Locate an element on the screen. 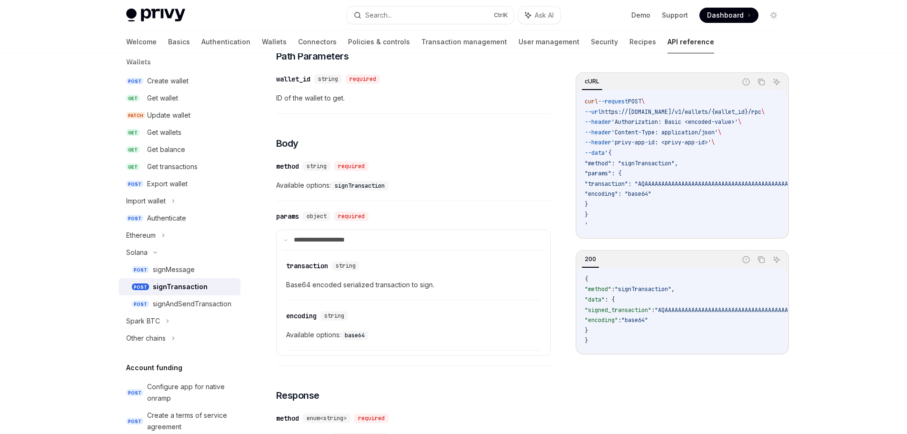 Image resolution: width=907 pixels, height=434 pixels. div: Update wallet is located at coordinates (169, 115).